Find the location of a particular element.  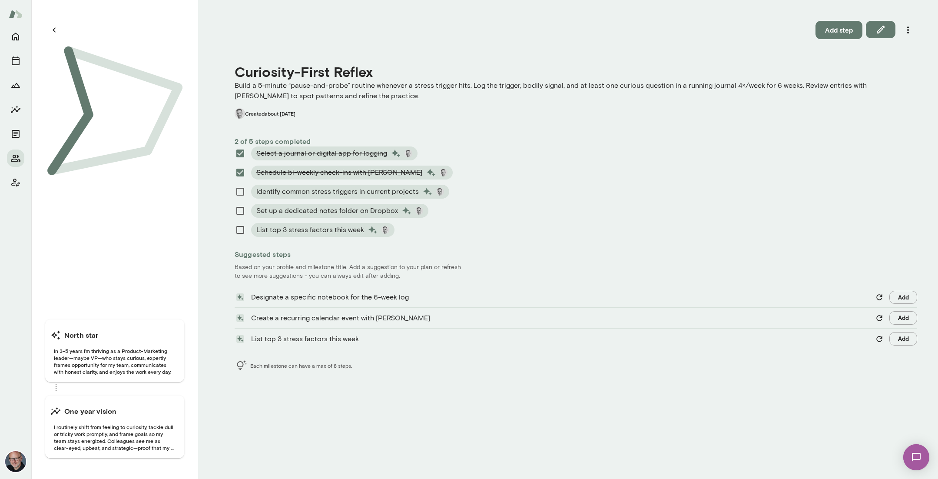

p: to see more suggestions - you can always edit after adding. is located at coordinates (575, 276).